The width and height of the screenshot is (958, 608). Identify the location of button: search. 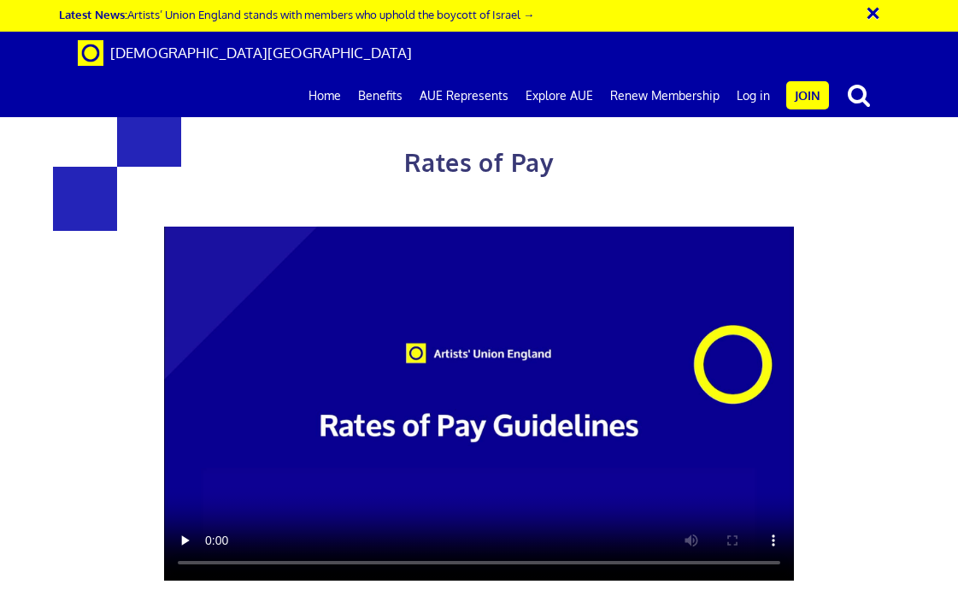
(859, 95).